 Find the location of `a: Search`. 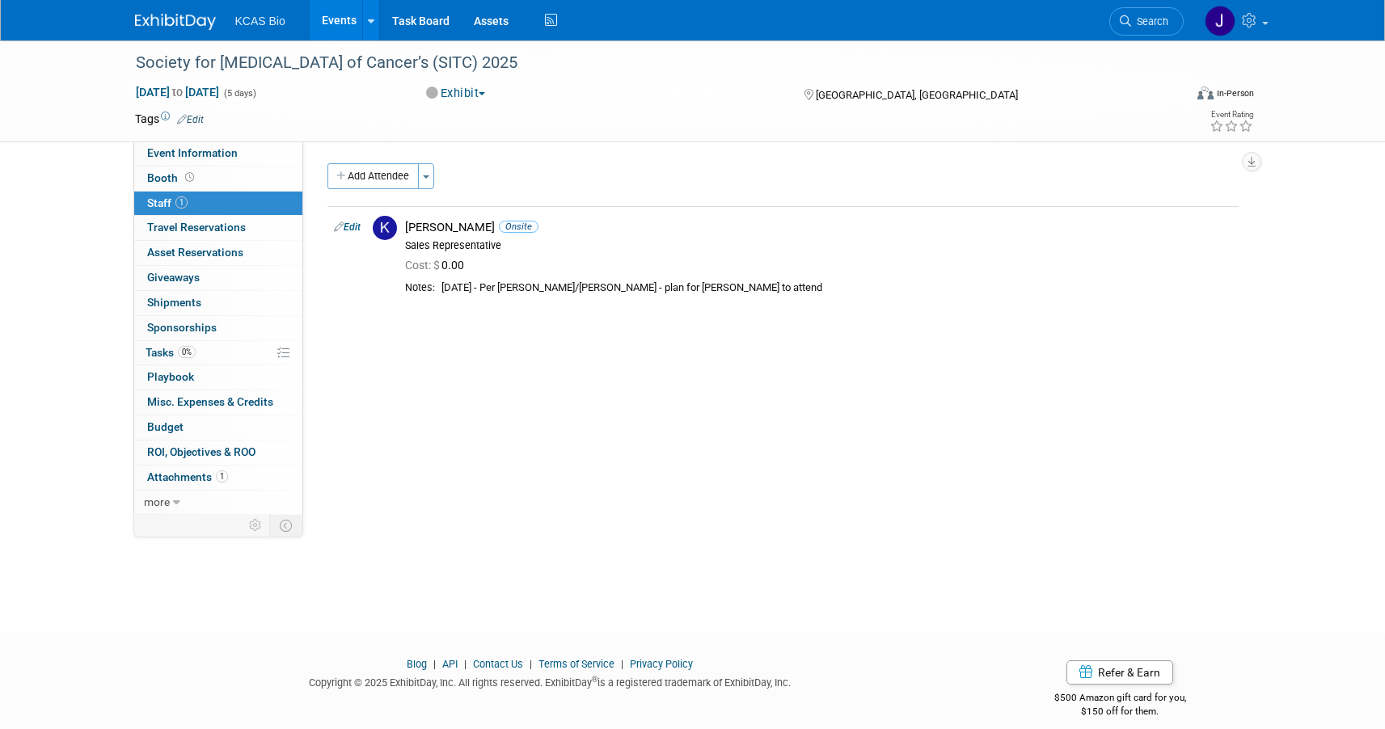

a: Search is located at coordinates (1146, 21).